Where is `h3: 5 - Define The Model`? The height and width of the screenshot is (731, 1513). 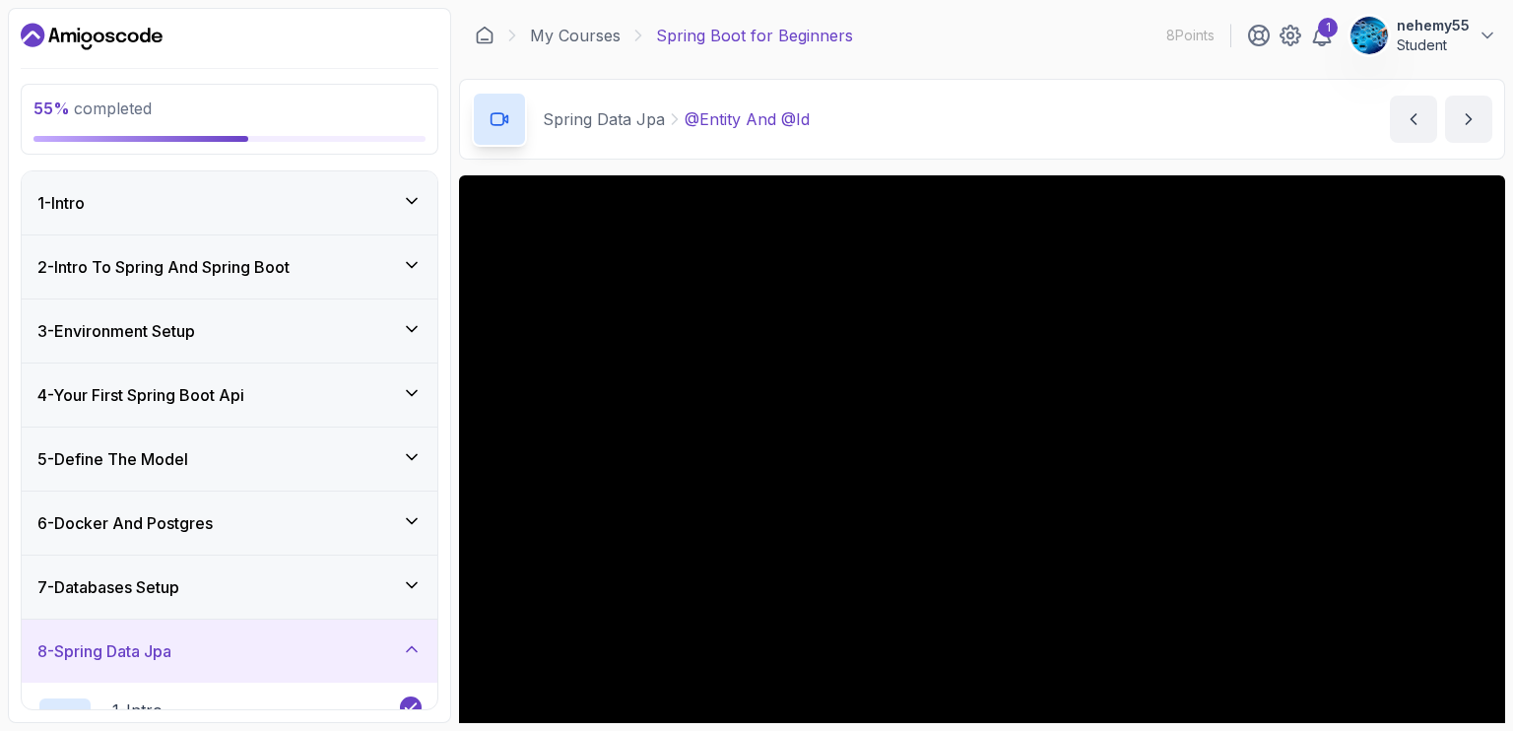
h3: 5 - Define The Model is located at coordinates (112, 459).